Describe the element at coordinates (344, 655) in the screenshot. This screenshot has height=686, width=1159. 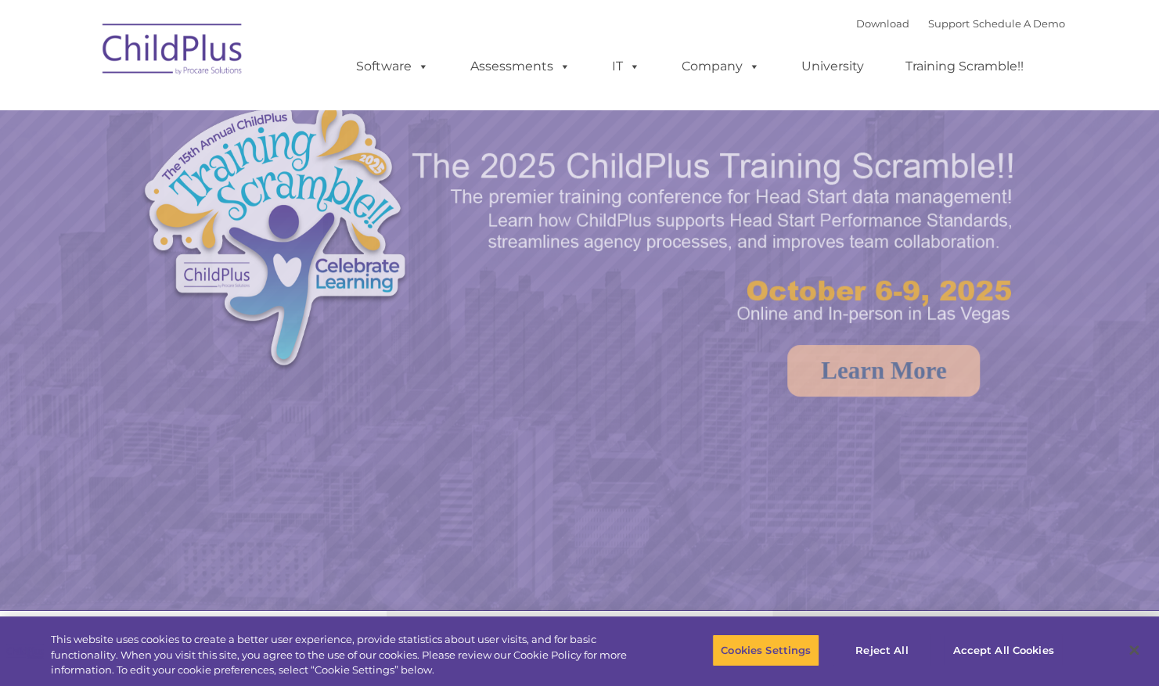
I see `div: This website uses cookies to create a better user experience, provide statistics about user visit...` at that location.